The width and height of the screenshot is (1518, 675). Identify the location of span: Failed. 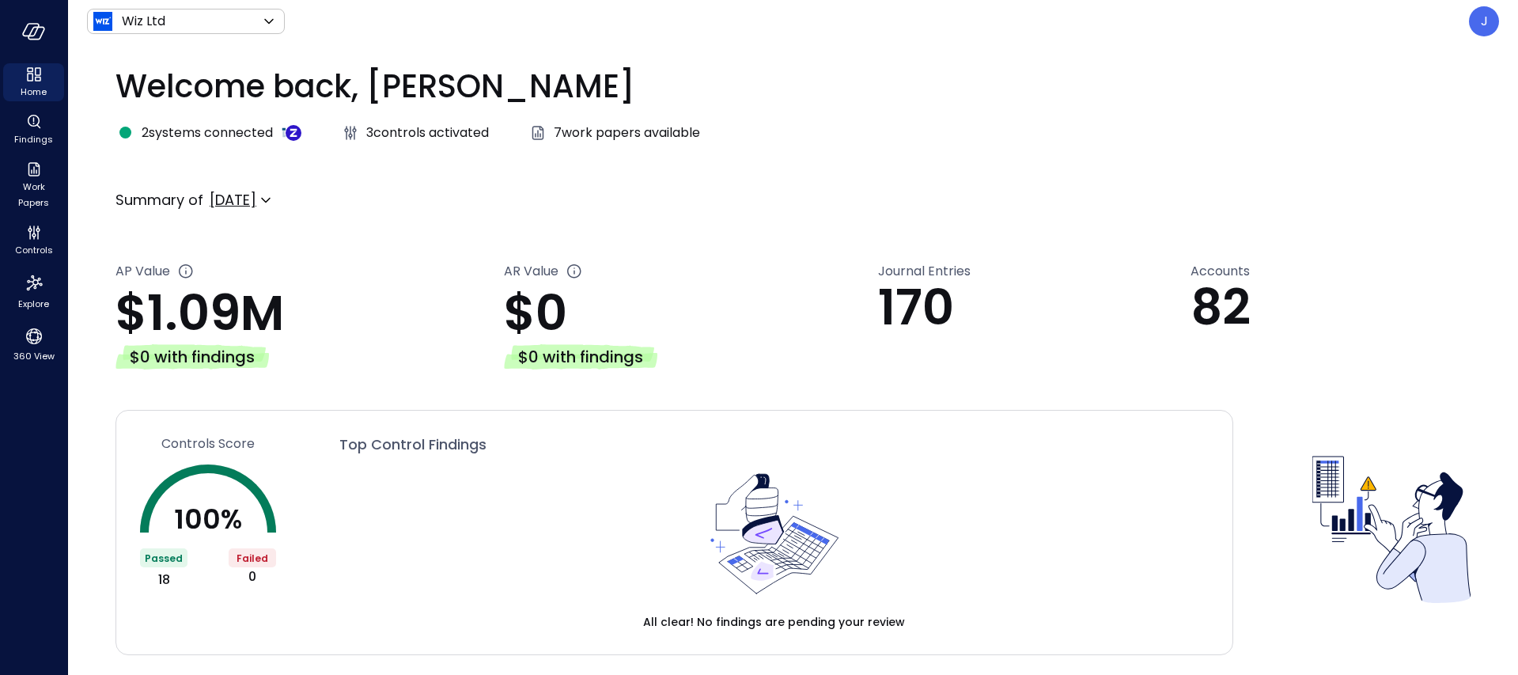
(252, 558).